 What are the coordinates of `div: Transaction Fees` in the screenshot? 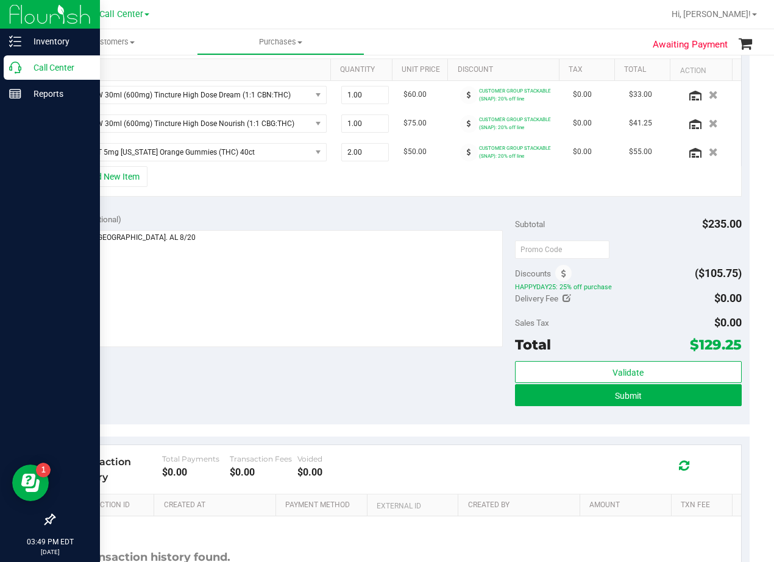 It's located at (263, 459).